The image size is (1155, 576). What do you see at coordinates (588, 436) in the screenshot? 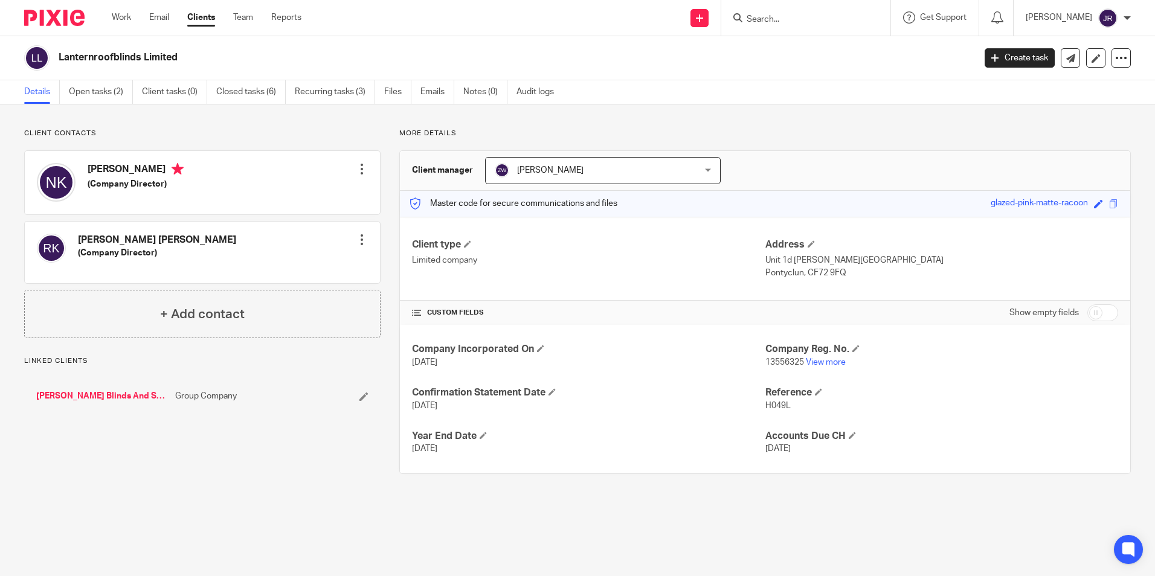
I see `h4: Year End Date` at bounding box center [588, 436].